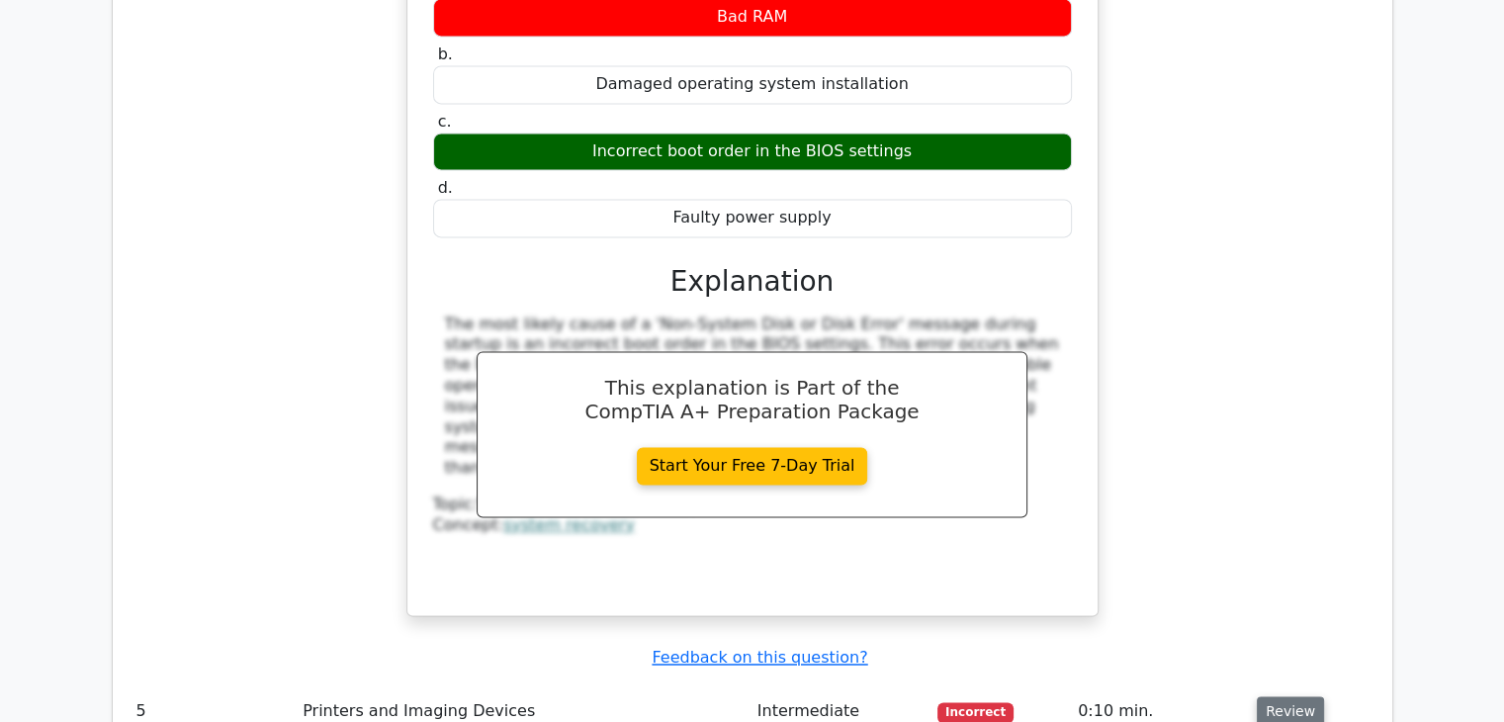 The width and height of the screenshot is (1504, 722). Describe the element at coordinates (753, 84) in the screenshot. I see `div: Damaged operating system installation` at that location.